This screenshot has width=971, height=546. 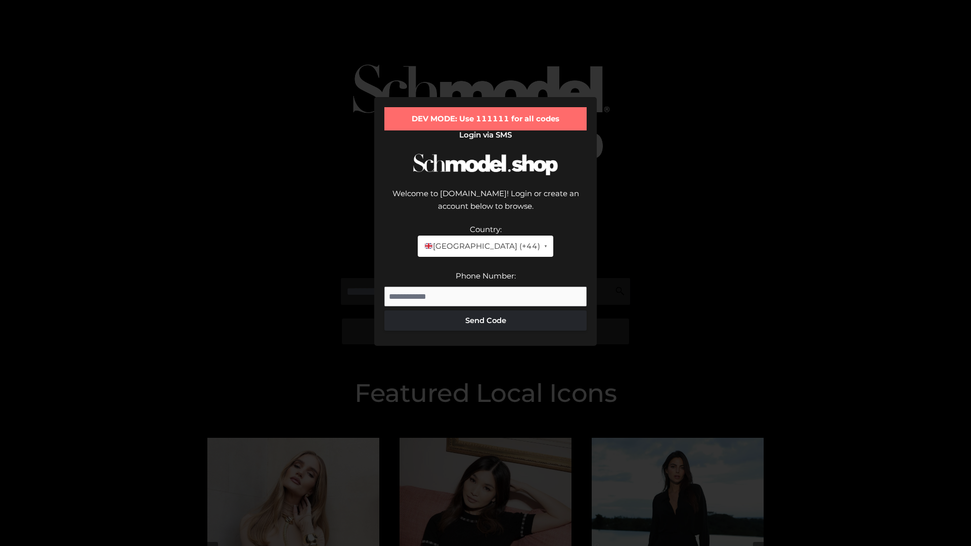 What do you see at coordinates (485, 135) in the screenshot?
I see `h2: Login via SMS` at bounding box center [485, 135].